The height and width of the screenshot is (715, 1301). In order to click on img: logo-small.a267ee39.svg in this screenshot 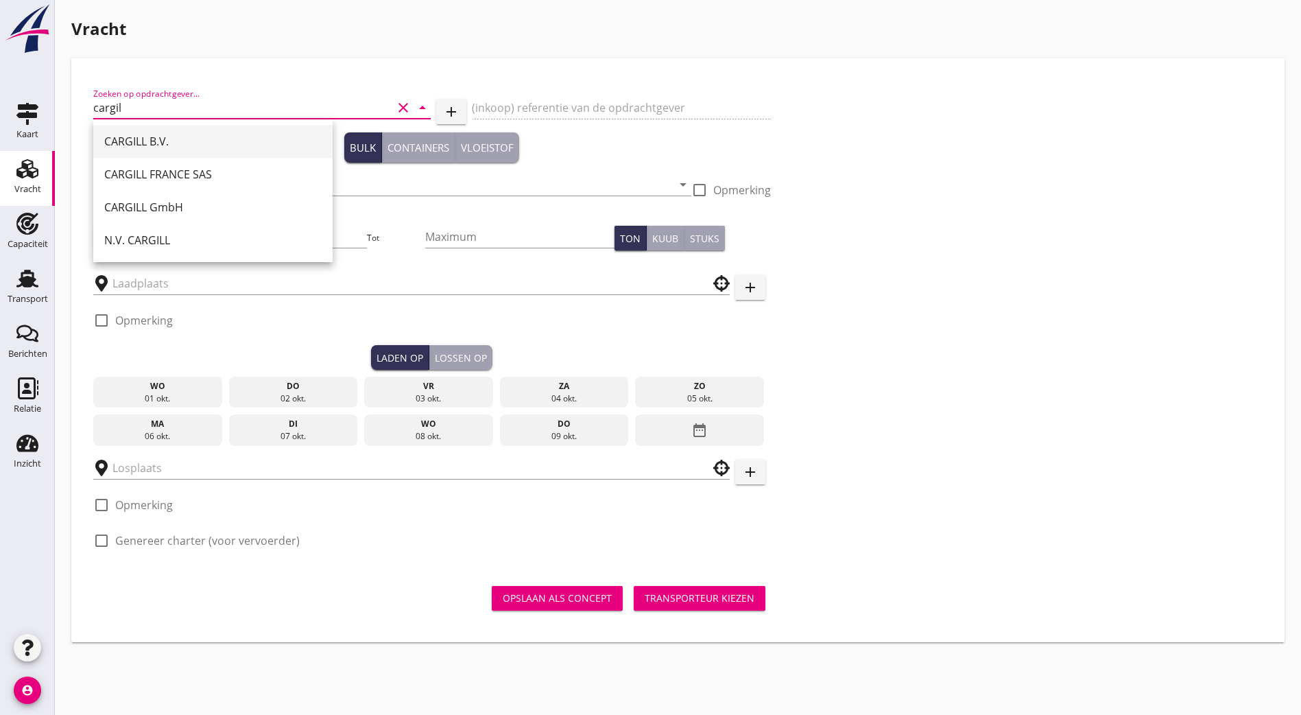, I will do `click(27, 29)`.